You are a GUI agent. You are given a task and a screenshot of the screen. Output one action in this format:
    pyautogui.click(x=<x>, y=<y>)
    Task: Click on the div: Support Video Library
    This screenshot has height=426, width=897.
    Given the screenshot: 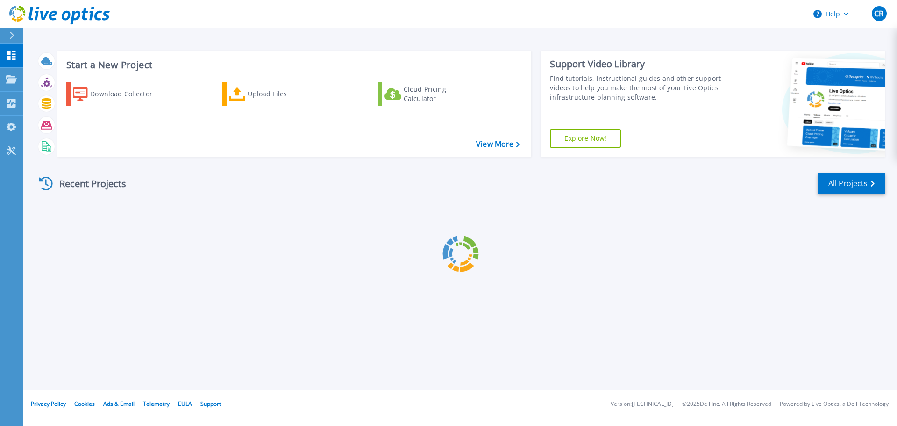 What is the action you would take?
    pyautogui.click(x=638, y=64)
    